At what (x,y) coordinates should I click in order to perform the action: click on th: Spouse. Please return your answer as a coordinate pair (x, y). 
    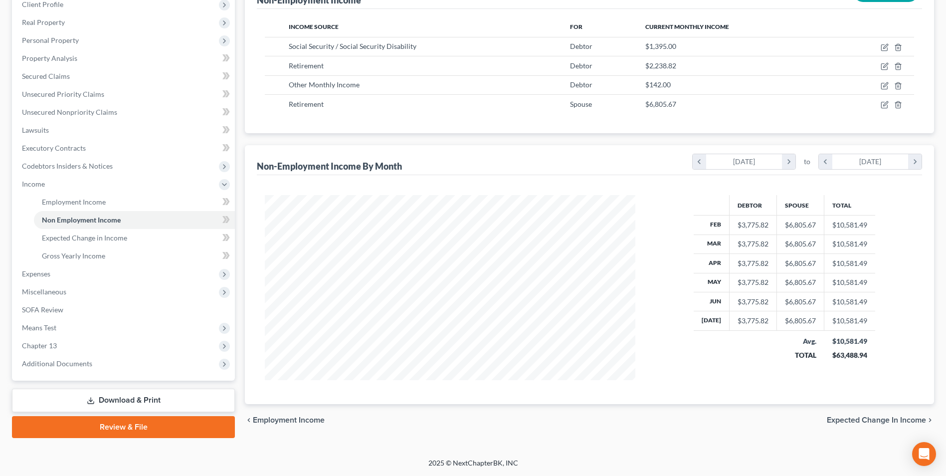
    Looking at the image, I should click on (800, 205).